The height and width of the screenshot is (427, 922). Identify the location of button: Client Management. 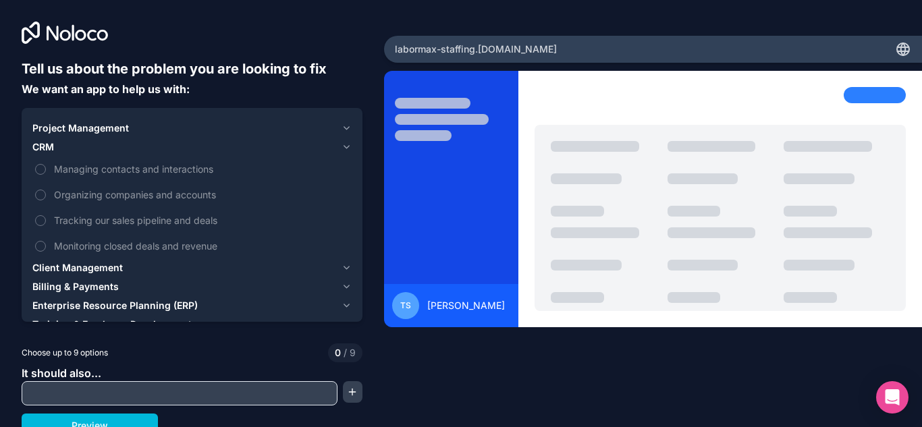
(192, 268).